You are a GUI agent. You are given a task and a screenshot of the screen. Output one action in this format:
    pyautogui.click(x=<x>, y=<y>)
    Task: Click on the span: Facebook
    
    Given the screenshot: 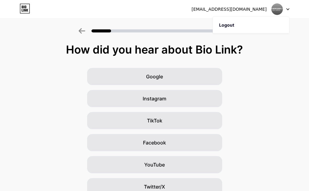 What is the action you would take?
    pyautogui.click(x=154, y=143)
    